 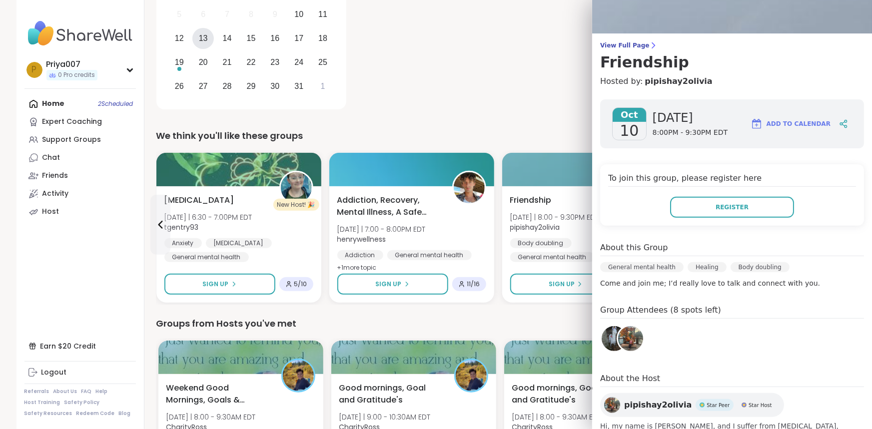 What do you see at coordinates (732, 62) in the screenshot?
I see `h3: Friendship` at bounding box center [732, 62].